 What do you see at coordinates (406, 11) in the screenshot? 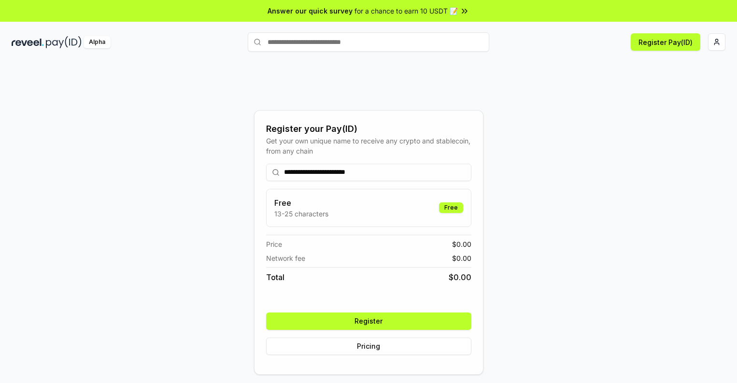
I see `span: for a chance to earn 10 USDT 📝` at bounding box center [406, 11].